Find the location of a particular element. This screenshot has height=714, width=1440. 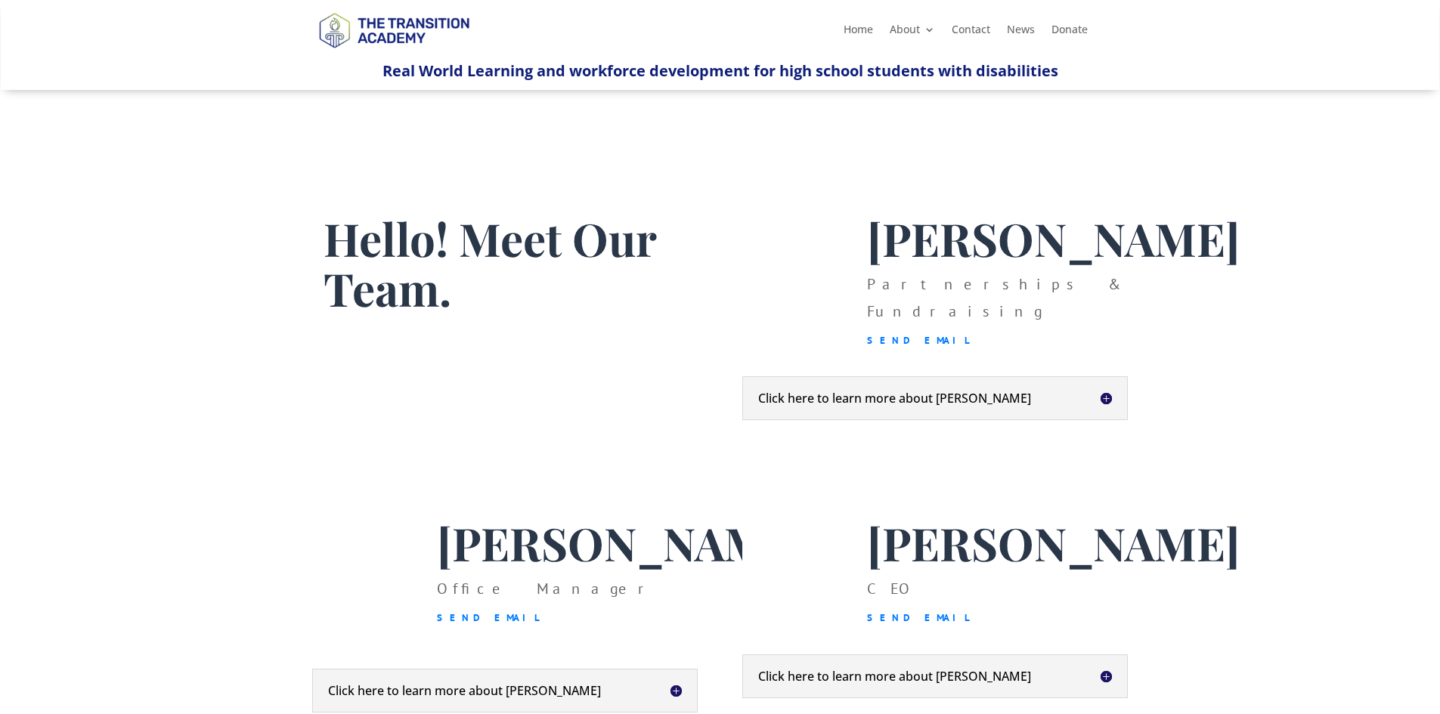

a: Logo-Noticias is located at coordinates (394, 52).